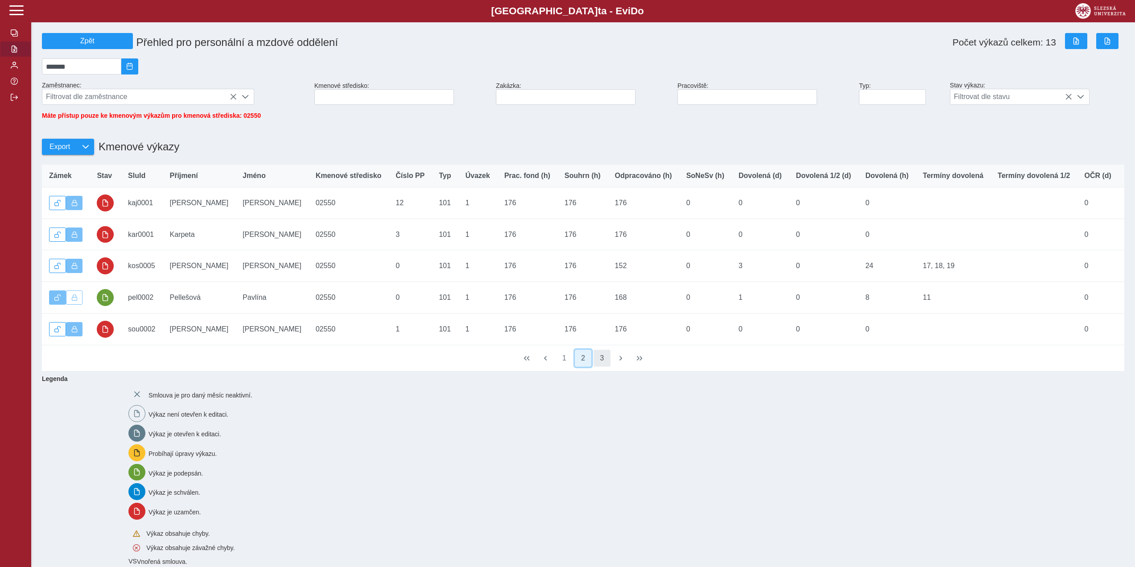 The image size is (1135, 567). I want to click on img: logo_web_su.png, so click(1100, 11).